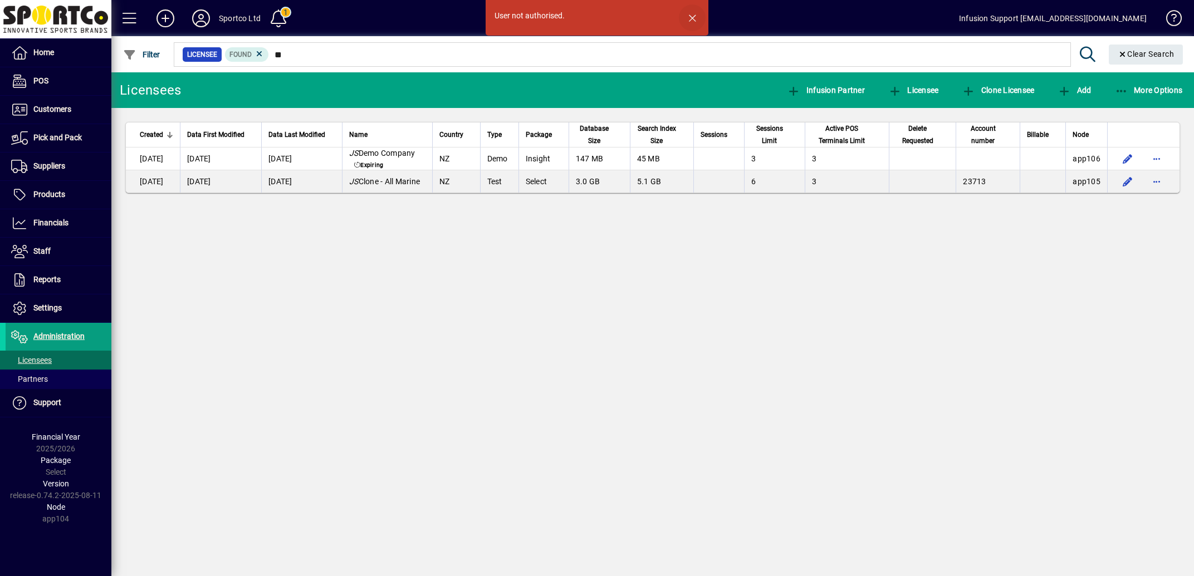 This screenshot has width=1194, height=576. What do you see at coordinates (988, 135) in the screenshot?
I see `div: Account number` at bounding box center [988, 135].